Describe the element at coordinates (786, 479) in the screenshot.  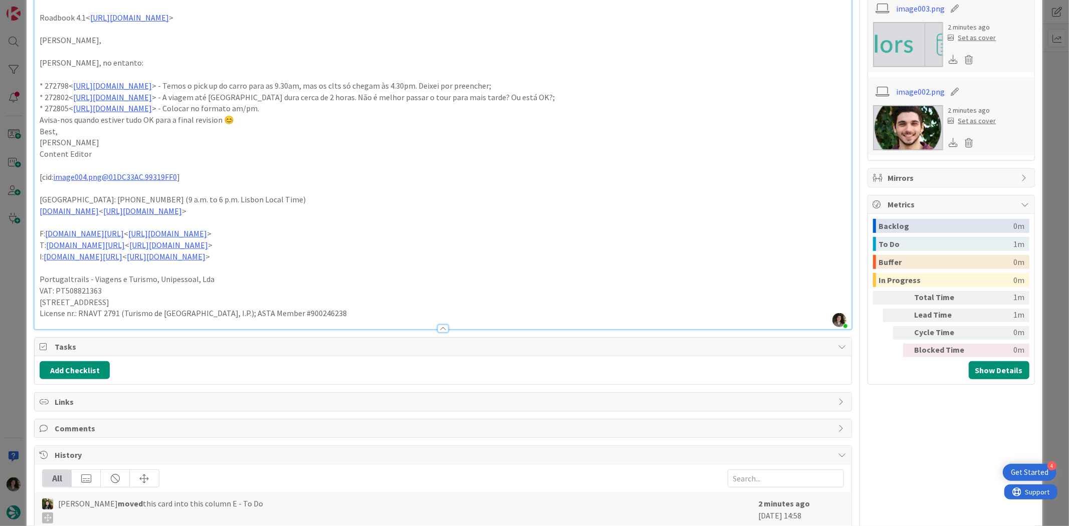
I see `input: Search...` at that location.